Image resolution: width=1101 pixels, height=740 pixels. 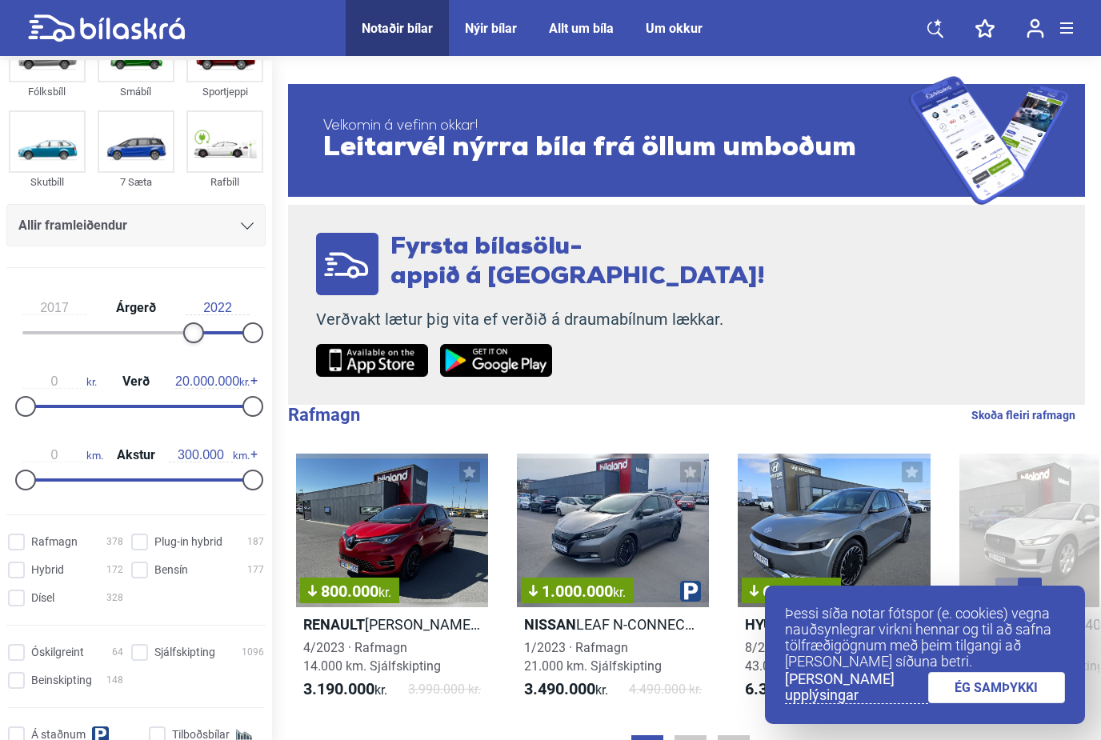 What do you see at coordinates (616, 126) in the screenshot?
I see `span: Velkomin á vefinn okkar!` at bounding box center [616, 126].